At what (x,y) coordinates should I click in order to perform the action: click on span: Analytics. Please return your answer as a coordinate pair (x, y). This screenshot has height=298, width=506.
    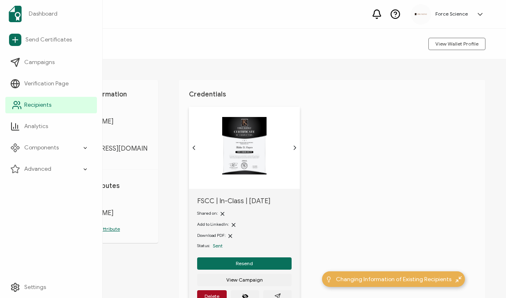
    Looking at the image, I should click on (36, 127).